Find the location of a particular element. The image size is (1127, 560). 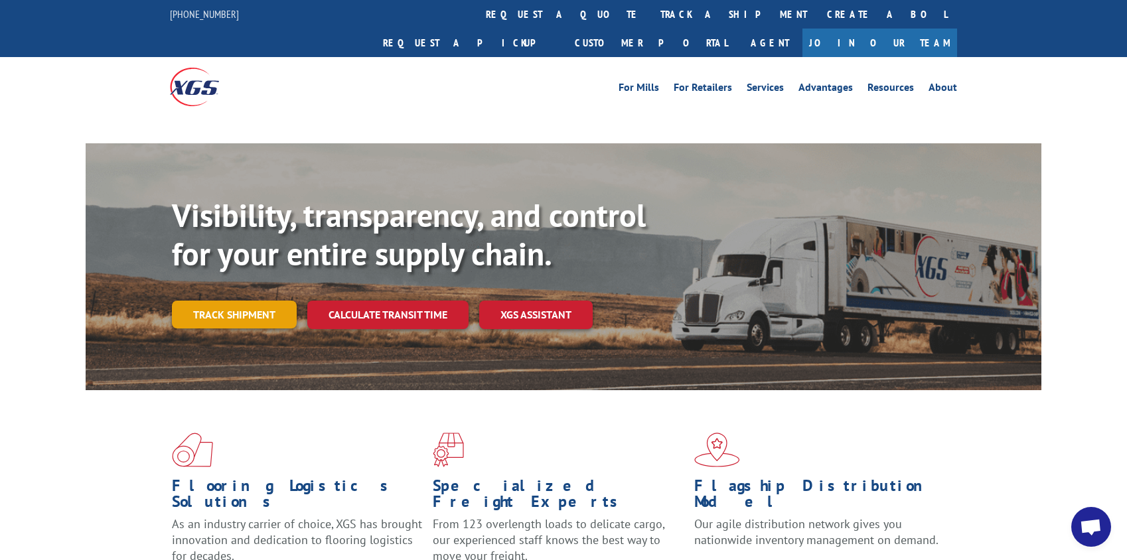

a: Advantages is located at coordinates (825, 90).